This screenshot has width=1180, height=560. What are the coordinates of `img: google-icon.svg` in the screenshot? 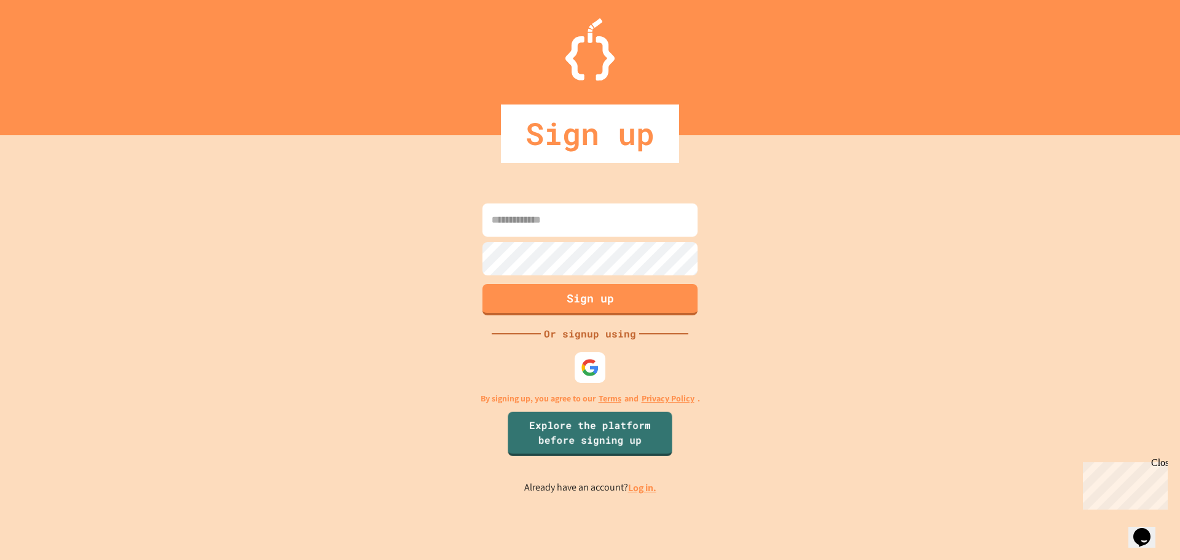 It's located at (590, 368).